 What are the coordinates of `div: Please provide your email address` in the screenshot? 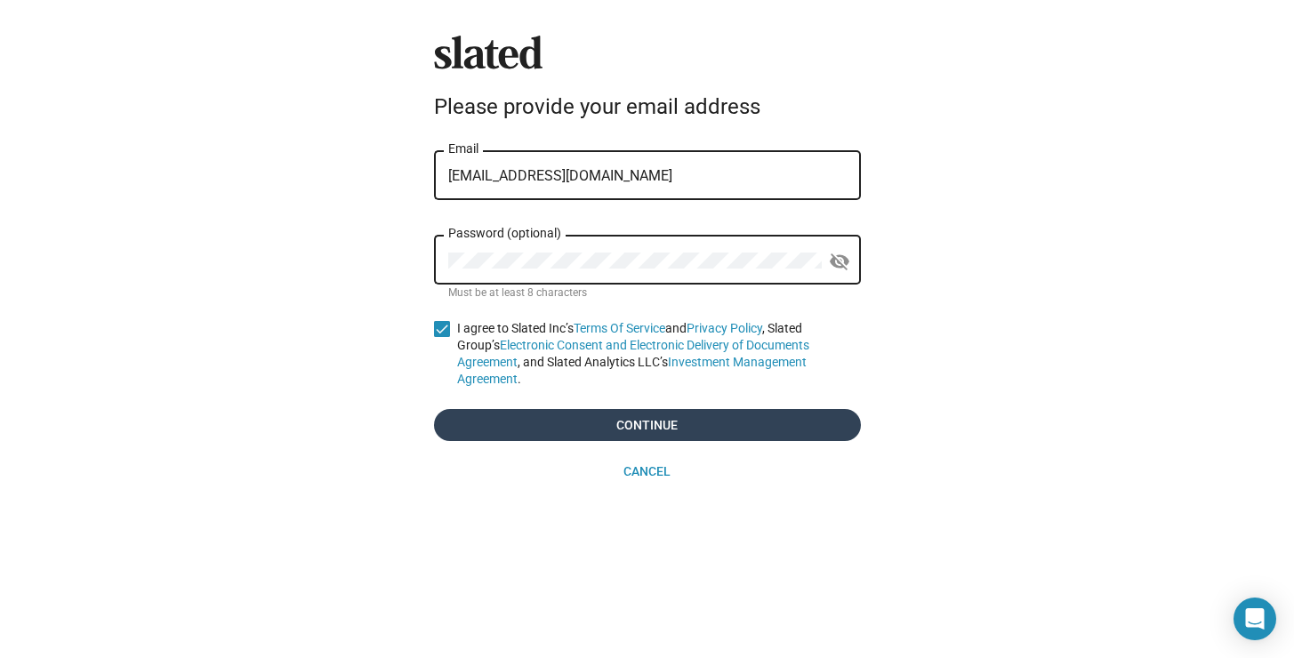 It's located at (648, 107).